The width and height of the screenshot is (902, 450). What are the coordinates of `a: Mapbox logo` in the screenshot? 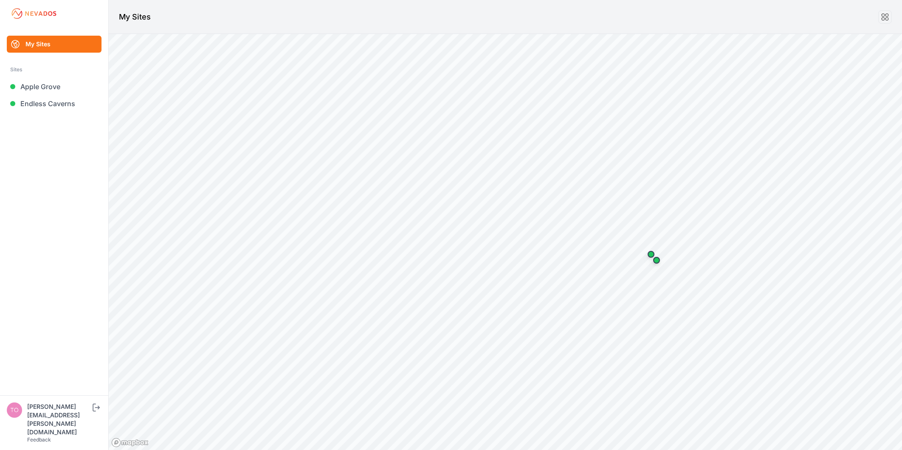 It's located at (130, 442).